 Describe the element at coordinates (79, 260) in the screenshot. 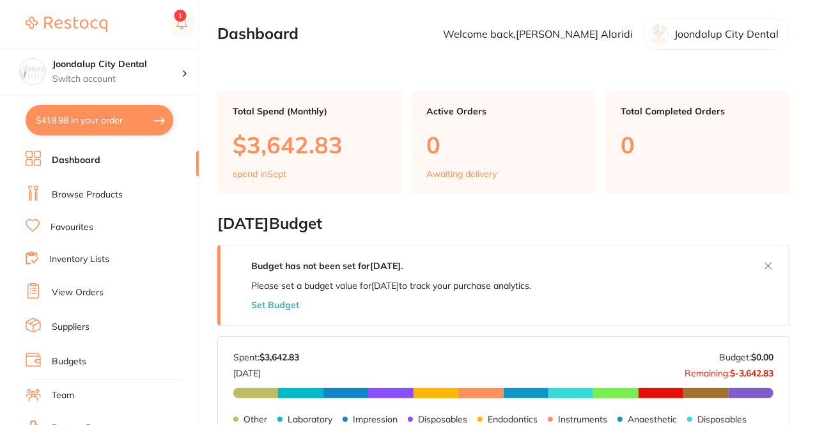

I see `a: Inventory Lists` at that location.